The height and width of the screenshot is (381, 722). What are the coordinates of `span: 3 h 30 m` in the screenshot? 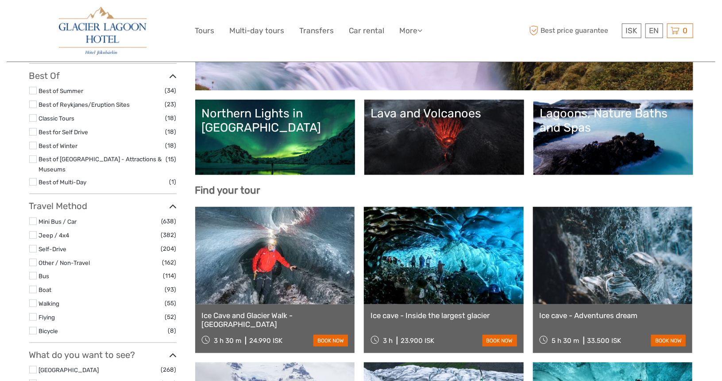 It's located at (227, 340).